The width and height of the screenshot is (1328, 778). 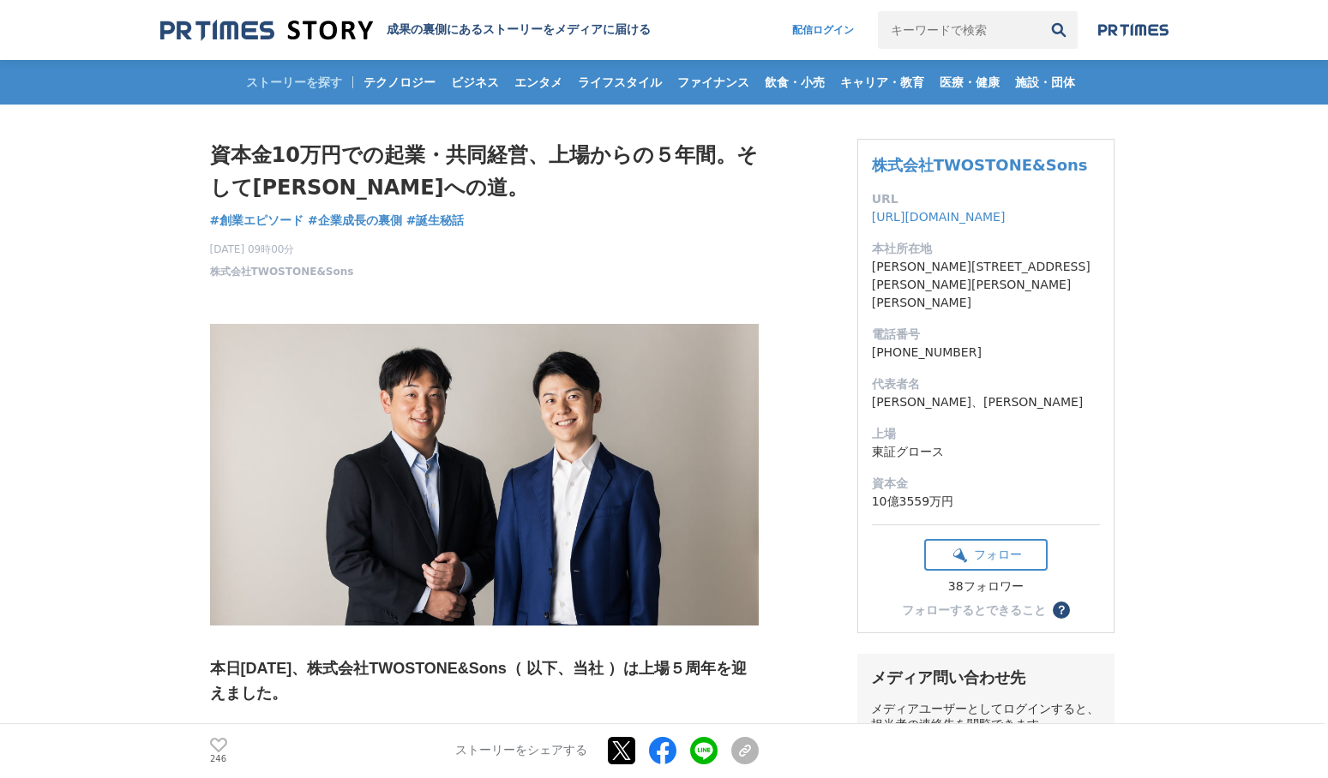 What do you see at coordinates (986, 587) in the screenshot?
I see `div: 38フォロワー` at bounding box center [986, 587].